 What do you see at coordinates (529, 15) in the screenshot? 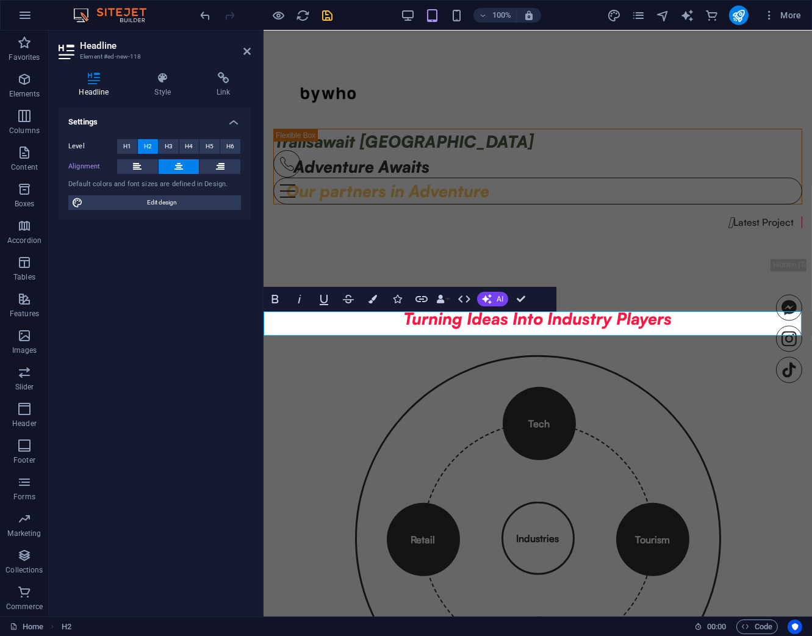
I see `i: On resize automatically adjust zoom level to fit chosen device.` at bounding box center [529, 15].